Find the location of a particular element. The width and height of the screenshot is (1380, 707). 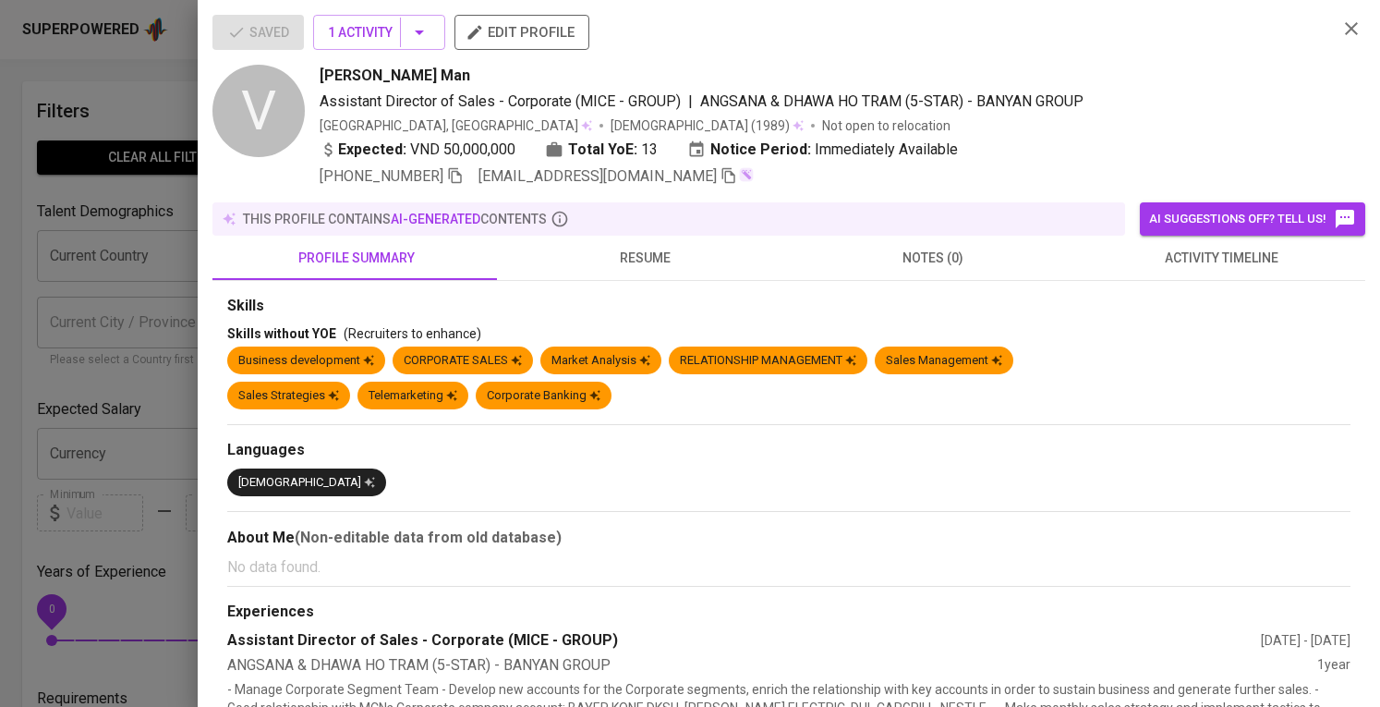

div: About Me is located at coordinates (789, 538).